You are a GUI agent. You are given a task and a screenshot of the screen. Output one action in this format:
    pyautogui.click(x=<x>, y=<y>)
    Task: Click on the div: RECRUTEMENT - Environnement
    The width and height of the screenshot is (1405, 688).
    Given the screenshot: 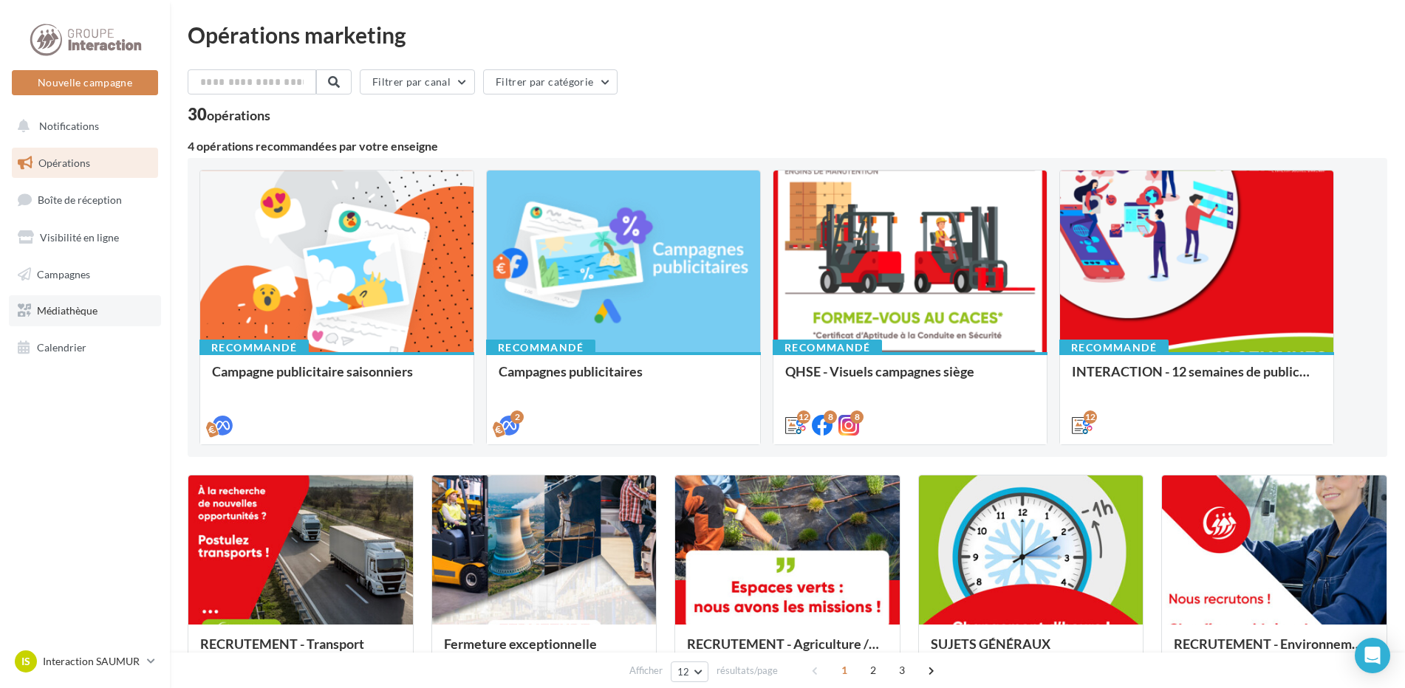 What is the action you would take?
    pyautogui.click(x=1274, y=652)
    